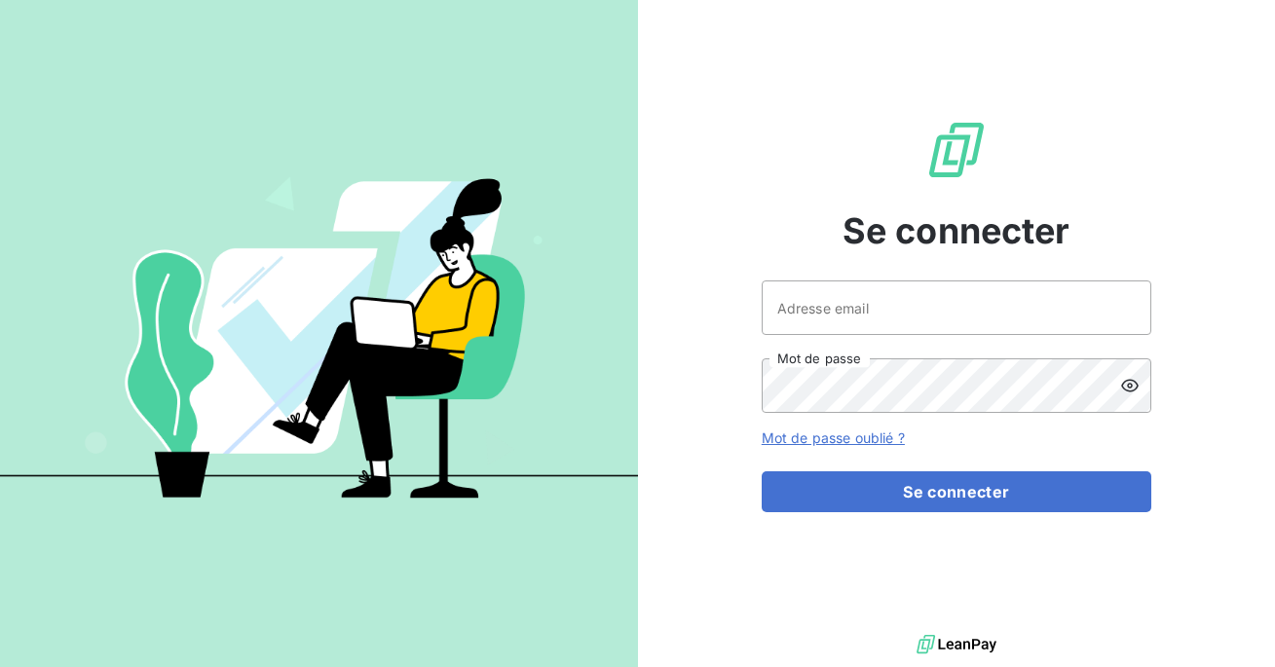 This screenshot has height=667, width=1275. Describe the element at coordinates (957, 492) in the screenshot. I see `button: Se connecter` at that location.